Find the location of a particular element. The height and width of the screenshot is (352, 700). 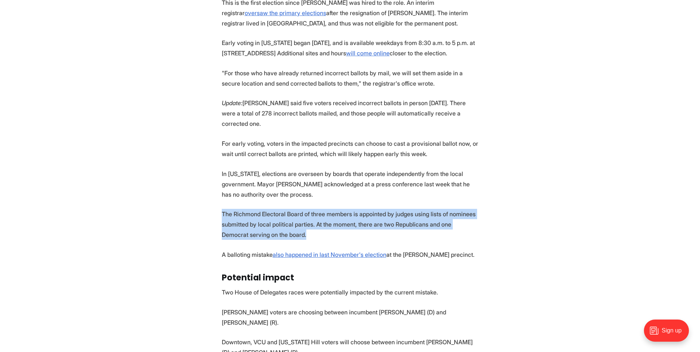

a: will come online is located at coordinates (368, 53).